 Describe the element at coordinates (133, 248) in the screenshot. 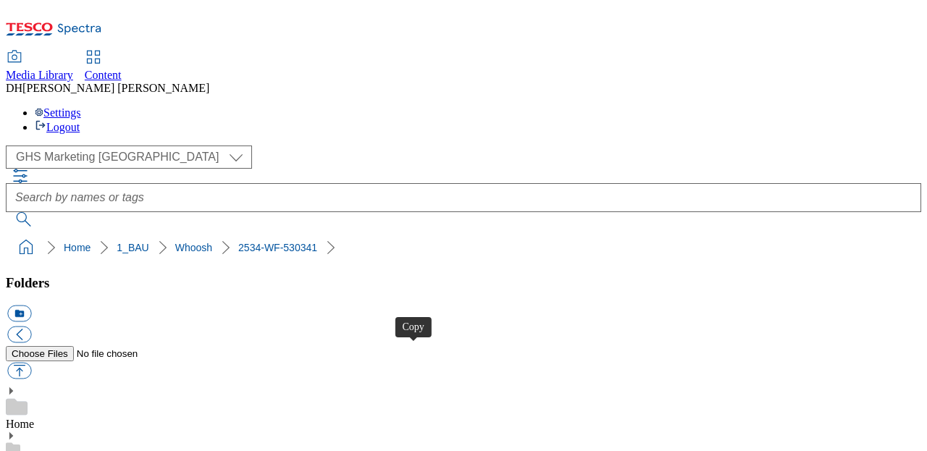

I see `a: 1_BAU` at that location.